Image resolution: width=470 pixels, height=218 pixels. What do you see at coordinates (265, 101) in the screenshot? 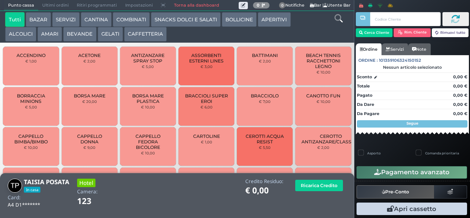
I see `small: € 7,00` at bounding box center [265, 101].